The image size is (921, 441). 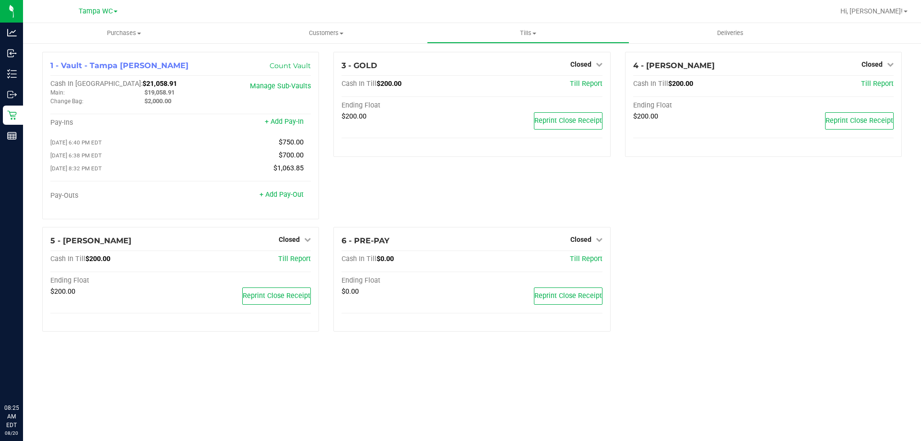 What do you see at coordinates (12, 94) in the screenshot?
I see `inline-svg: Outbound` at bounding box center [12, 94].